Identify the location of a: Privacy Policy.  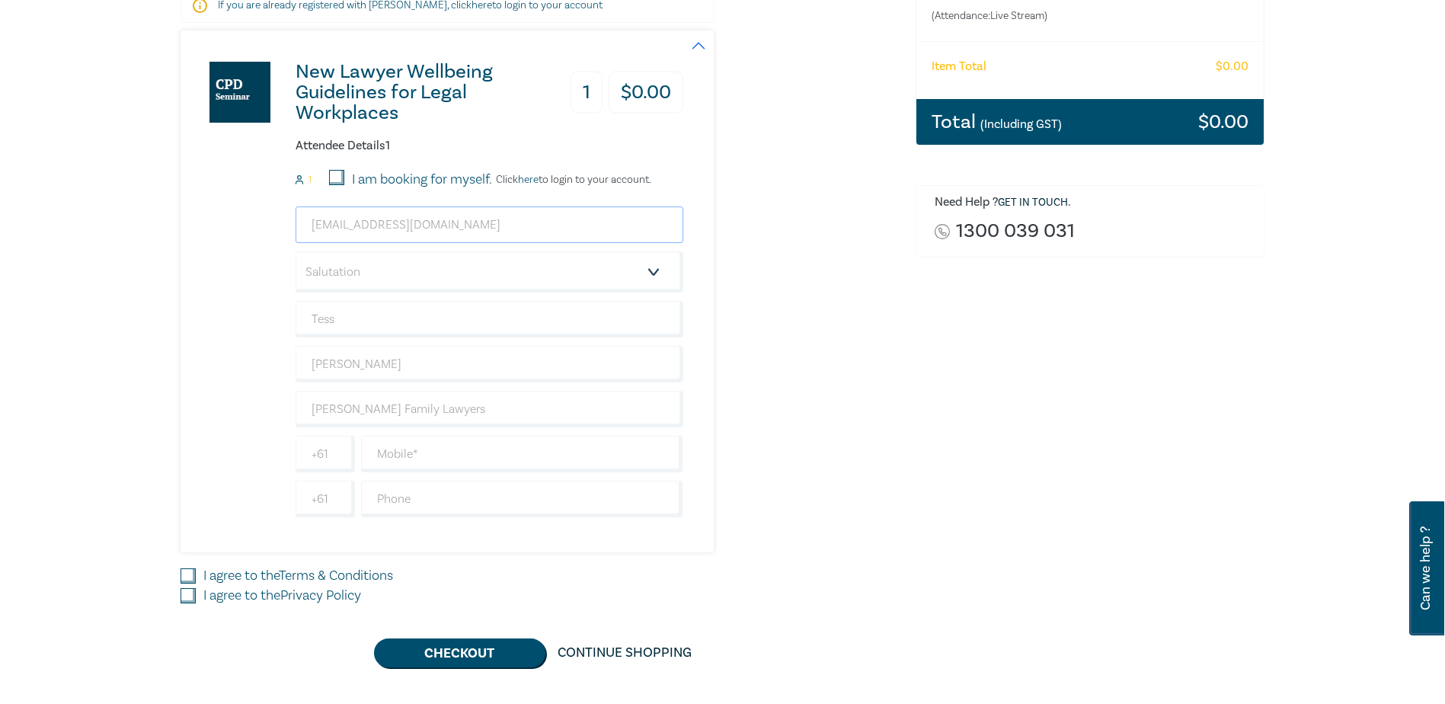
(321, 595).